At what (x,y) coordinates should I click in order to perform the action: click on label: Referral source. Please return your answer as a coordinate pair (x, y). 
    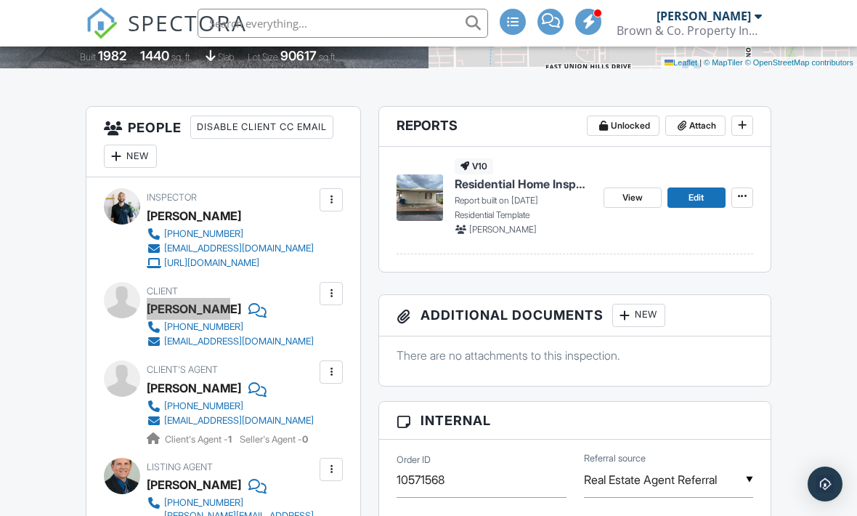
    Looking at the image, I should click on (614, 458).